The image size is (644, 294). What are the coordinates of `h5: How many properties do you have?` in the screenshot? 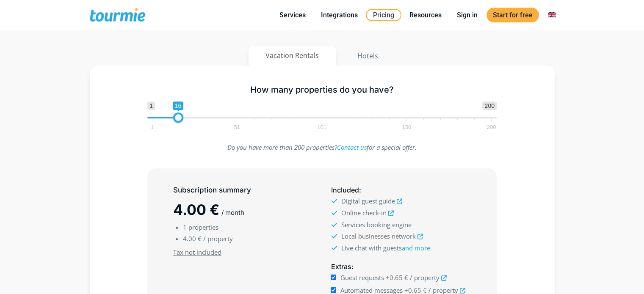 It's located at (322, 90).